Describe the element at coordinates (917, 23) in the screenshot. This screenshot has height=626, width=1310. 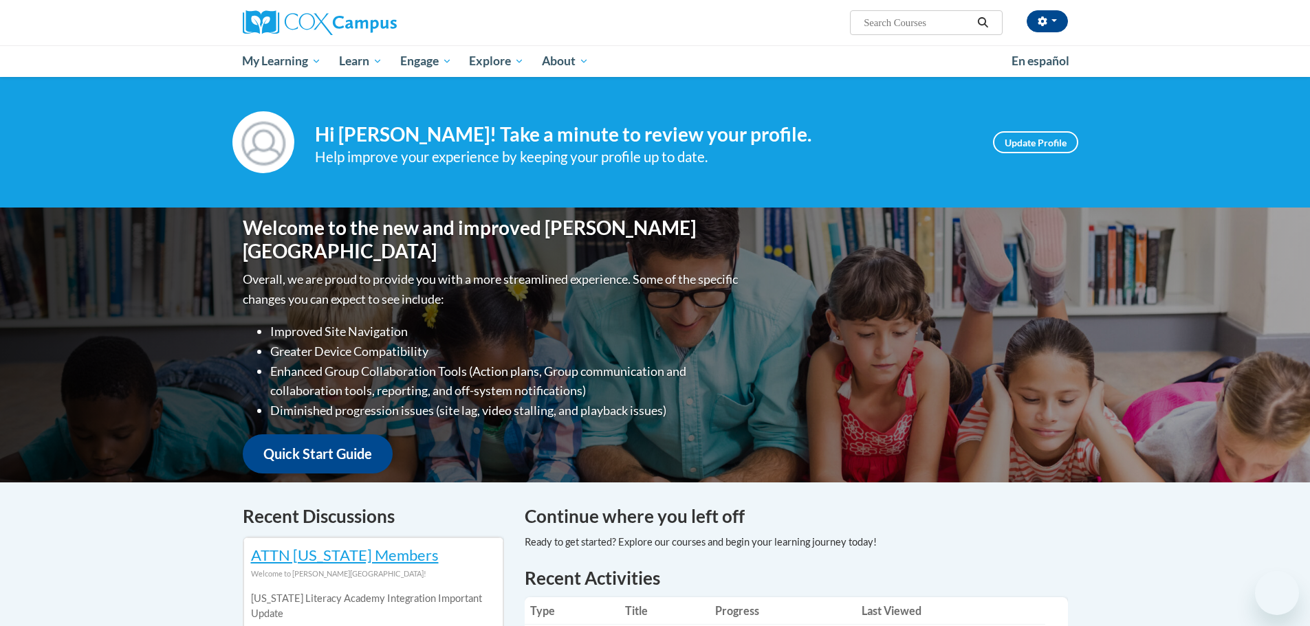
I see `input: Search Courses` at that location.